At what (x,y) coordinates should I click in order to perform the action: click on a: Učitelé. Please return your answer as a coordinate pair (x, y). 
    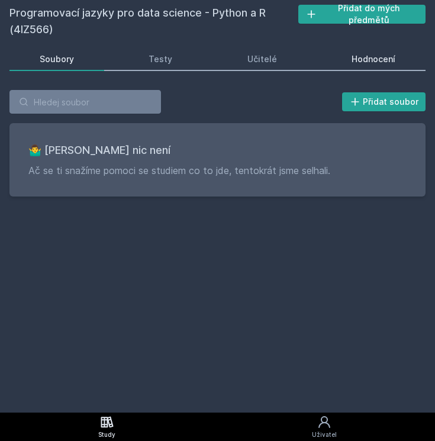
    Looking at the image, I should click on (262, 59).